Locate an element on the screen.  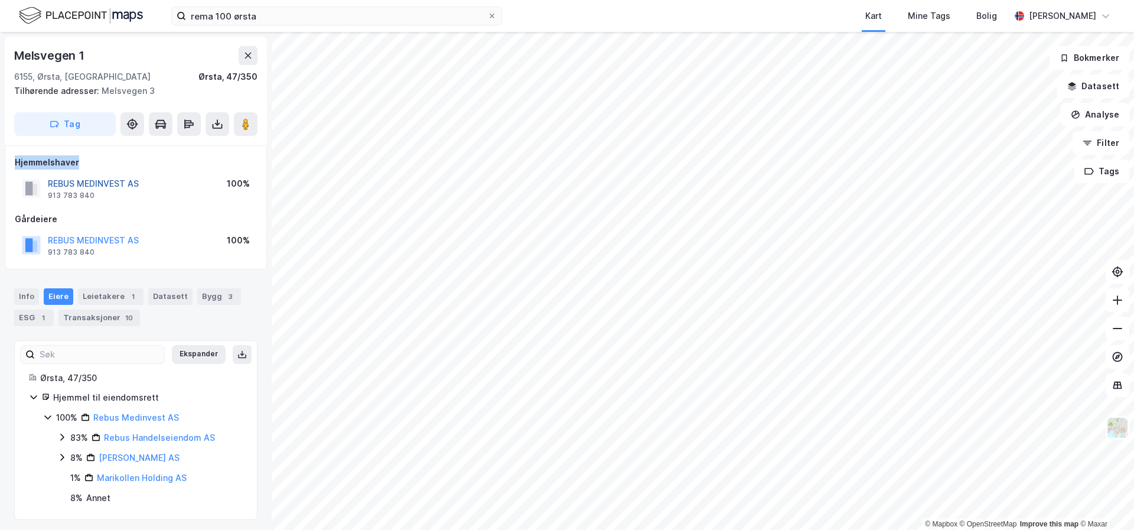
div: Info is located at coordinates (27, 297).